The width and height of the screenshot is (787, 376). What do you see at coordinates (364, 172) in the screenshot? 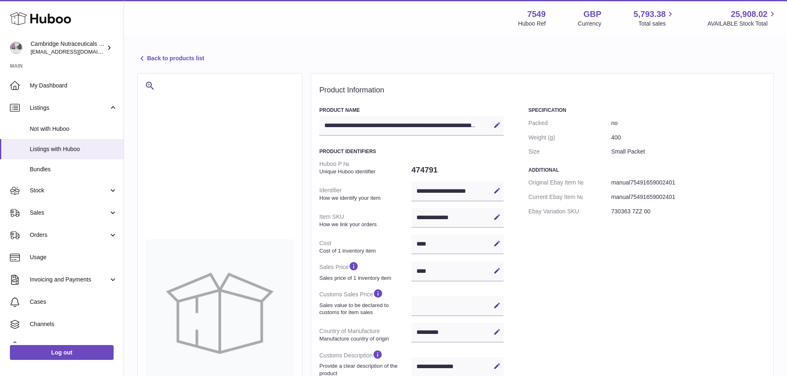
I see `strong: Unique Huboo identifier` at bounding box center [364, 172].